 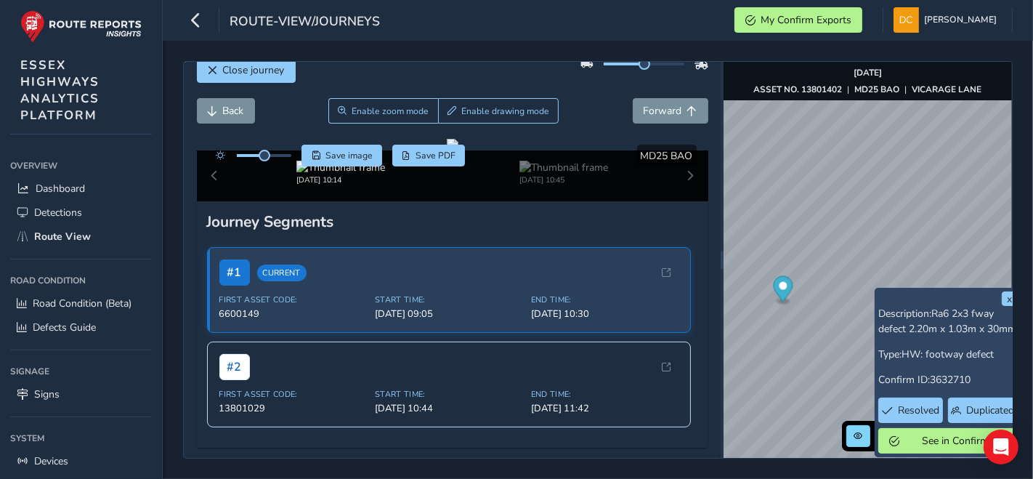 I want to click on span: 13801029, so click(x=293, y=408).